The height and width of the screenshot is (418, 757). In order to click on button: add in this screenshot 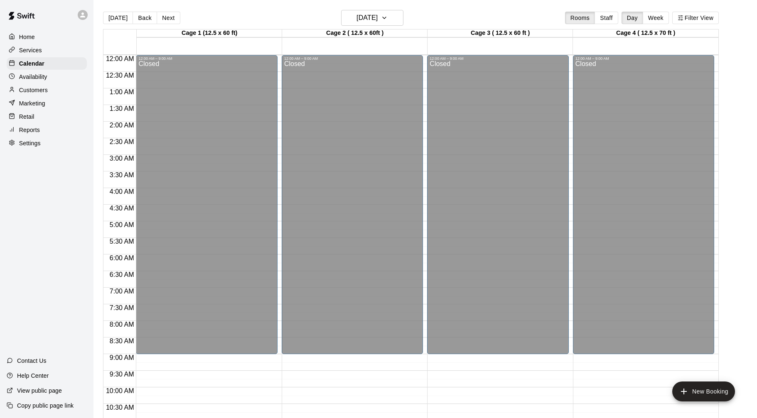, I will do `click(703, 392)`.